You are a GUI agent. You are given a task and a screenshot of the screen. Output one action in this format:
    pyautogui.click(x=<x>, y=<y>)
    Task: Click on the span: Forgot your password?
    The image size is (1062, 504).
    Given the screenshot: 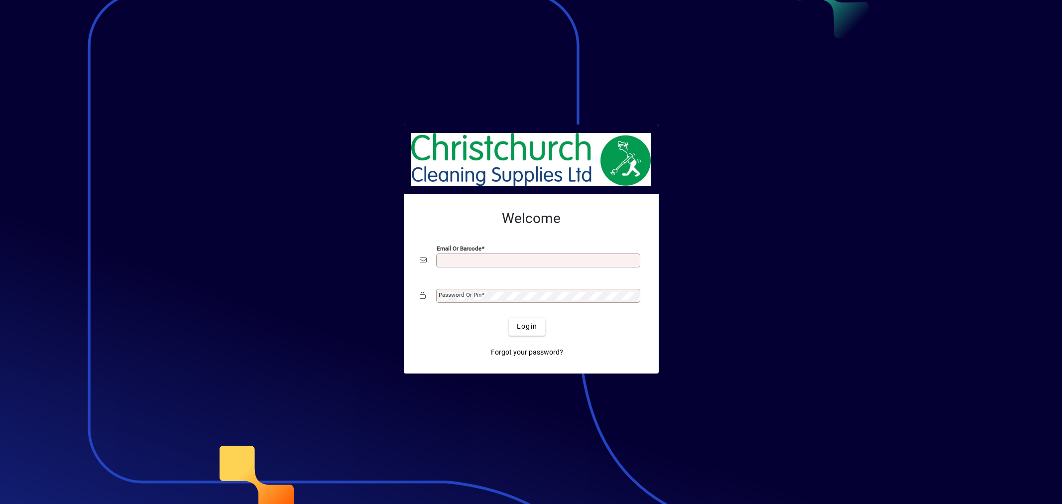 What is the action you would take?
    pyautogui.click(x=527, y=352)
    